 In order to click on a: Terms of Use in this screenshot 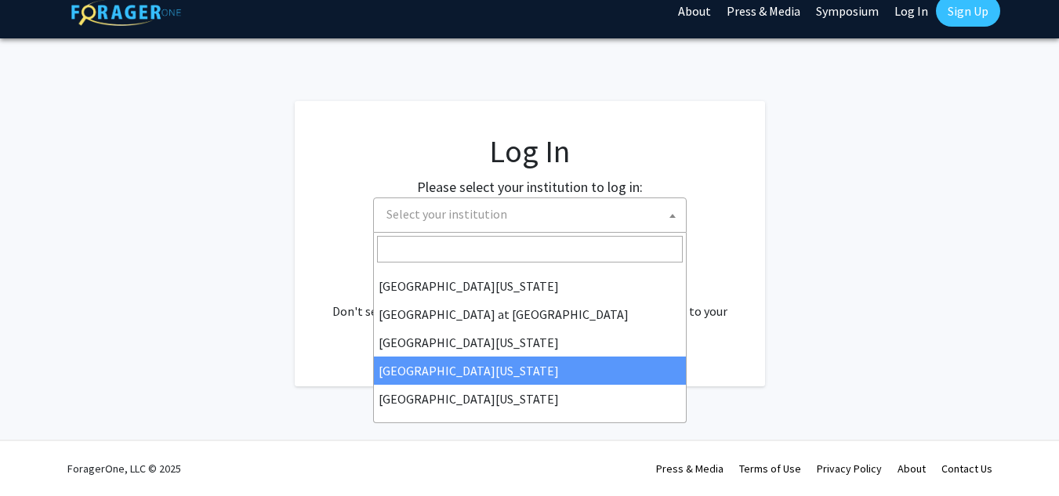, I will do `click(770, 469)`.